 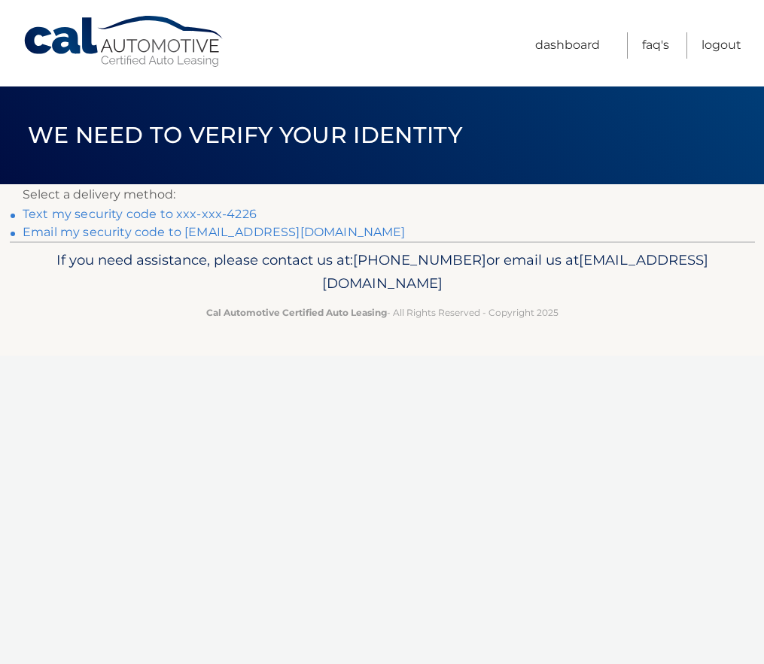 I want to click on strong: Cal Automotive Certified Auto Leasing, so click(x=296, y=312).